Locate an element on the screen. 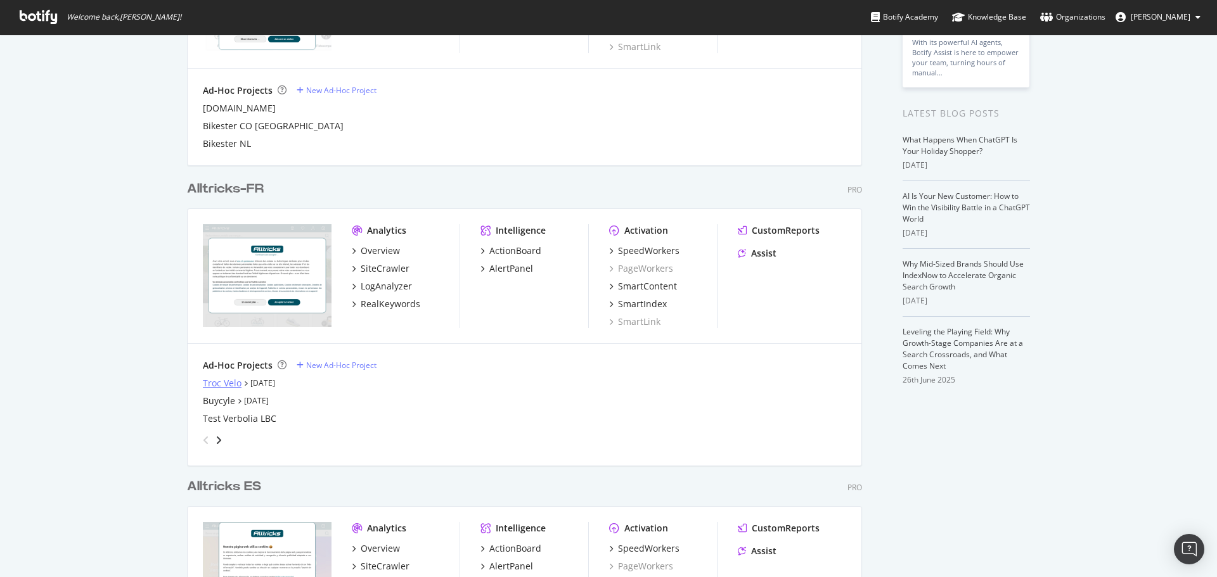  div: Buycyle is located at coordinates (219, 401).